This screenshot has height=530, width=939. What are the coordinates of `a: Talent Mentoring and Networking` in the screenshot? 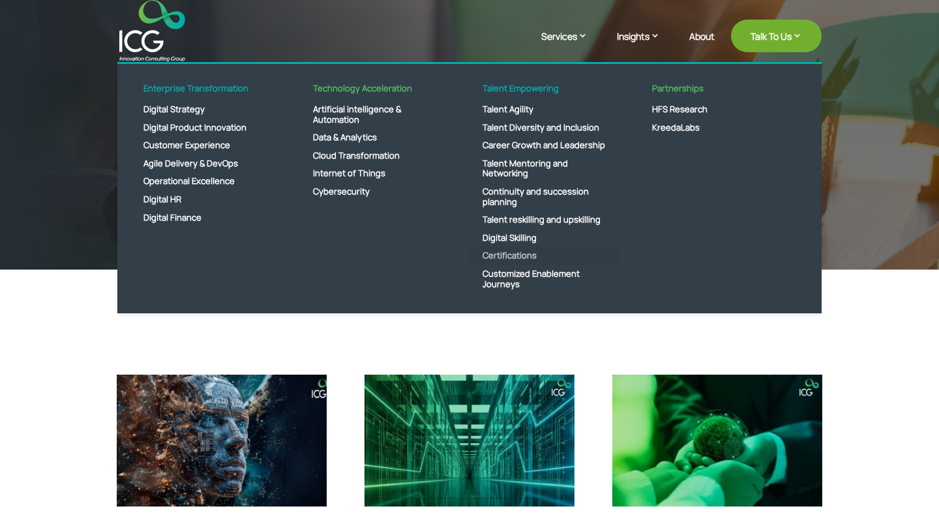 It's located at (545, 168).